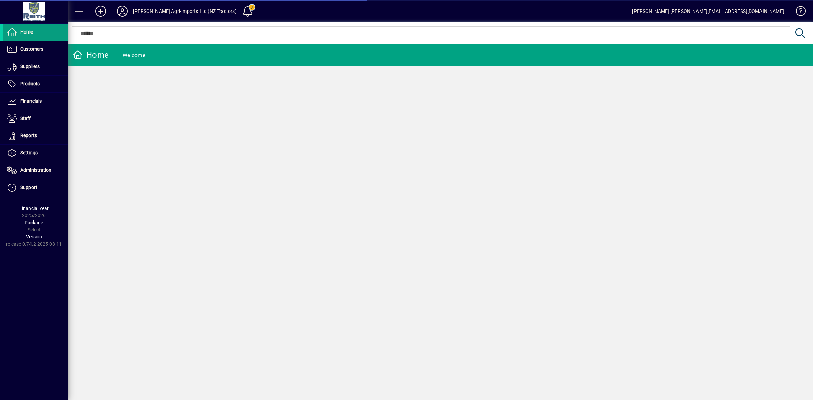 This screenshot has height=400, width=813. I want to click on button: Profile, so click(122, 11).